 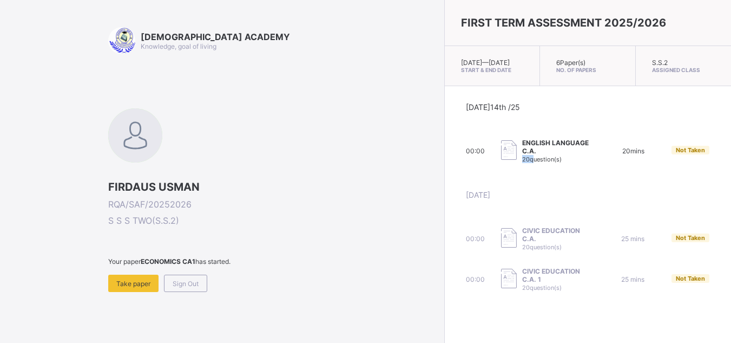 What do you see at coordinates (273, 261) in the screenshot?
I see `span: Your paper has started.` at bounding box center [273, 261].